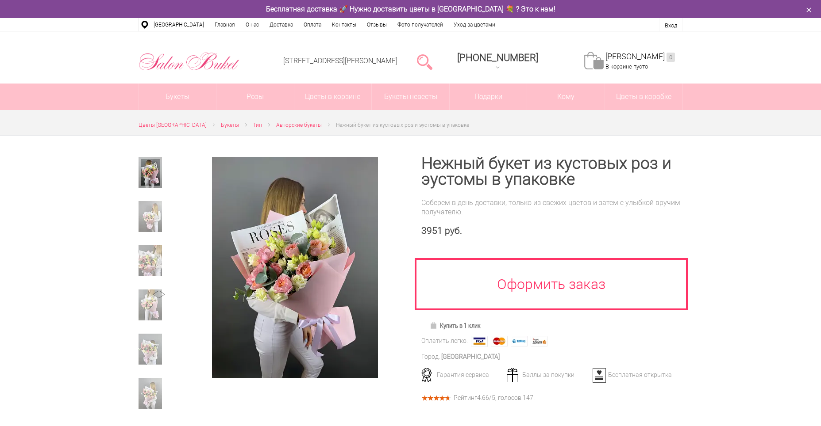 This screenshot has width=821, height=426. What do you see at coordinates (474, 25) in the screenshot?
I see `a: Уход за цветами` at bounding box center [474, 25].